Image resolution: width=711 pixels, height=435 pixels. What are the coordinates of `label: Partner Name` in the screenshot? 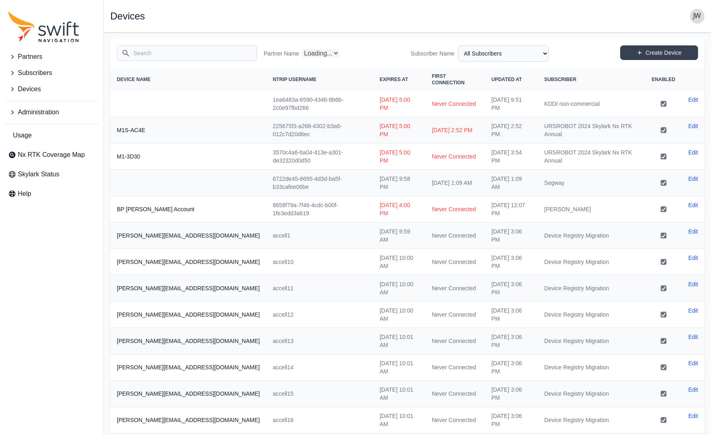 It's located at (281, 54).